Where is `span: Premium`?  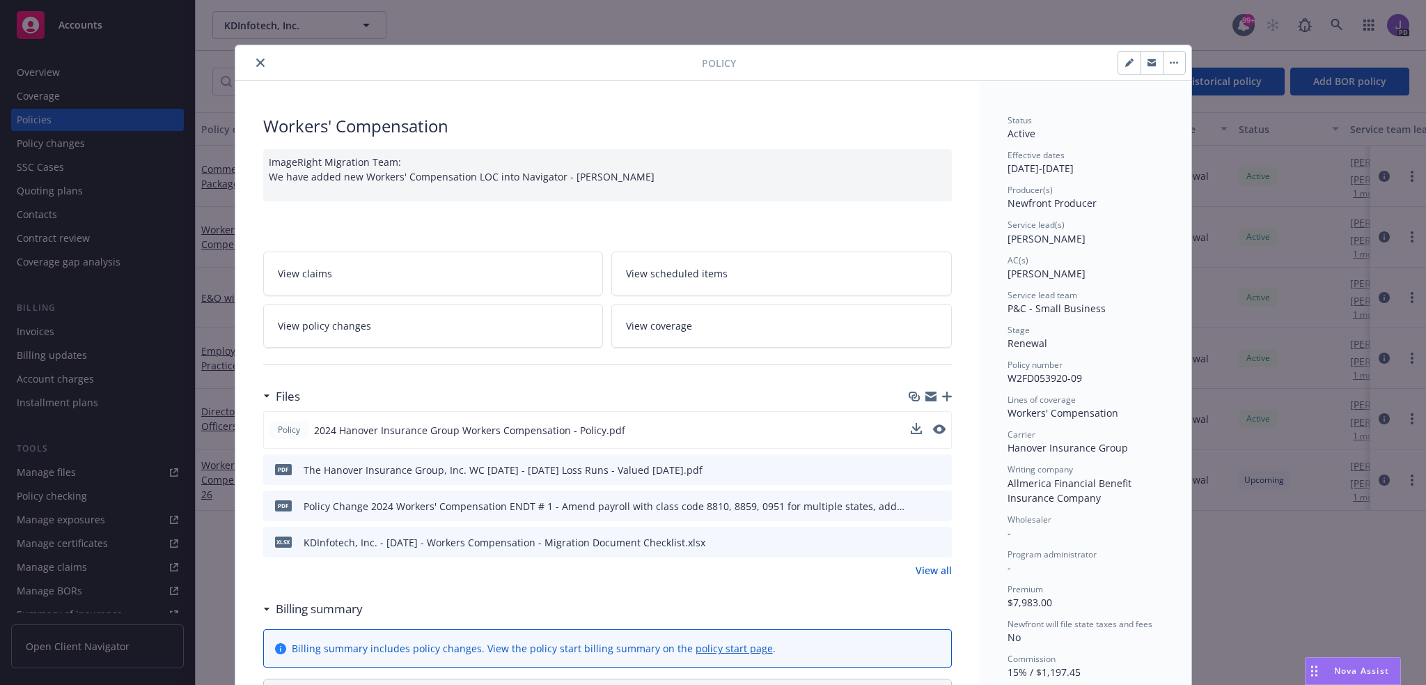 span: Premium is located at coordinates (1025, 588).